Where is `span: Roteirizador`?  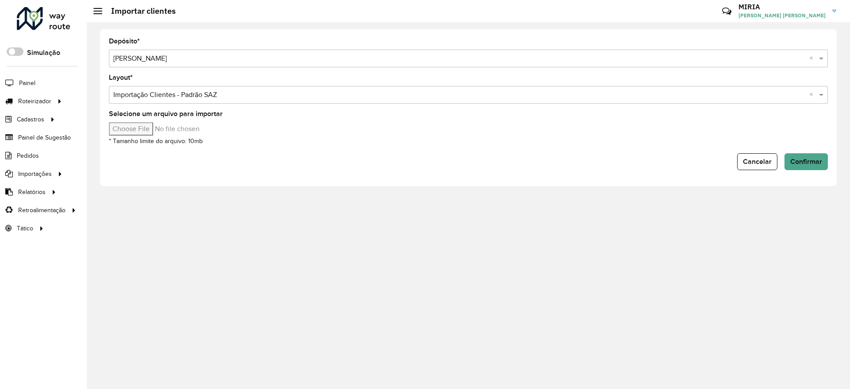
span: Roteirizador is located at coordinates (35, 101).